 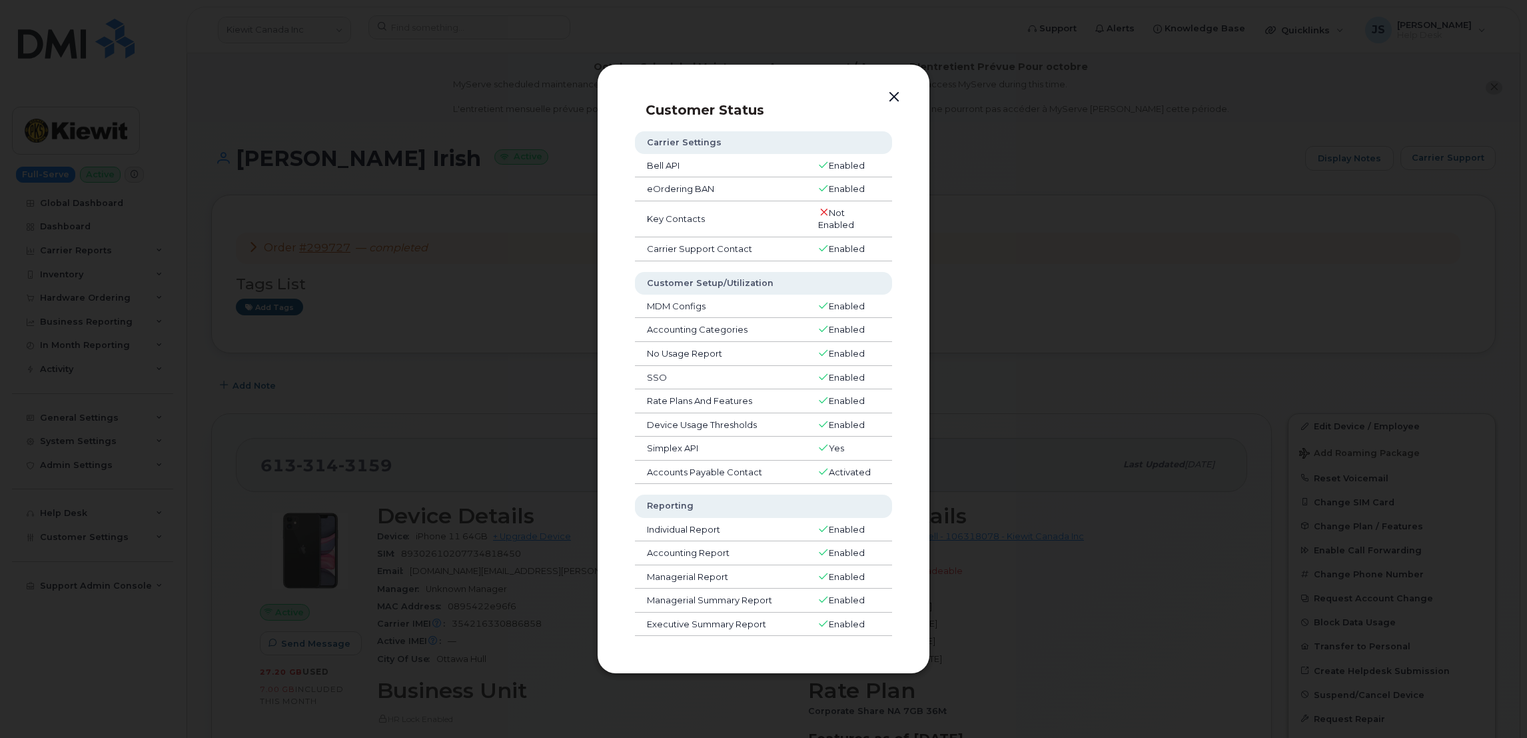 I want to click on td: Managerial Report, so click(x=720, y=577).